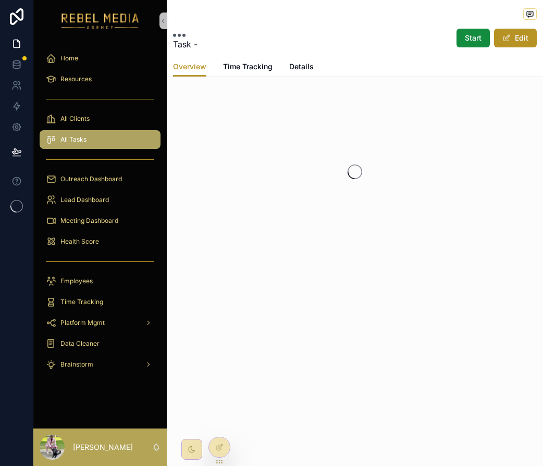 The height and width of the screenshot is (466, 543). I want to click on a: Details, so click(301, 68).